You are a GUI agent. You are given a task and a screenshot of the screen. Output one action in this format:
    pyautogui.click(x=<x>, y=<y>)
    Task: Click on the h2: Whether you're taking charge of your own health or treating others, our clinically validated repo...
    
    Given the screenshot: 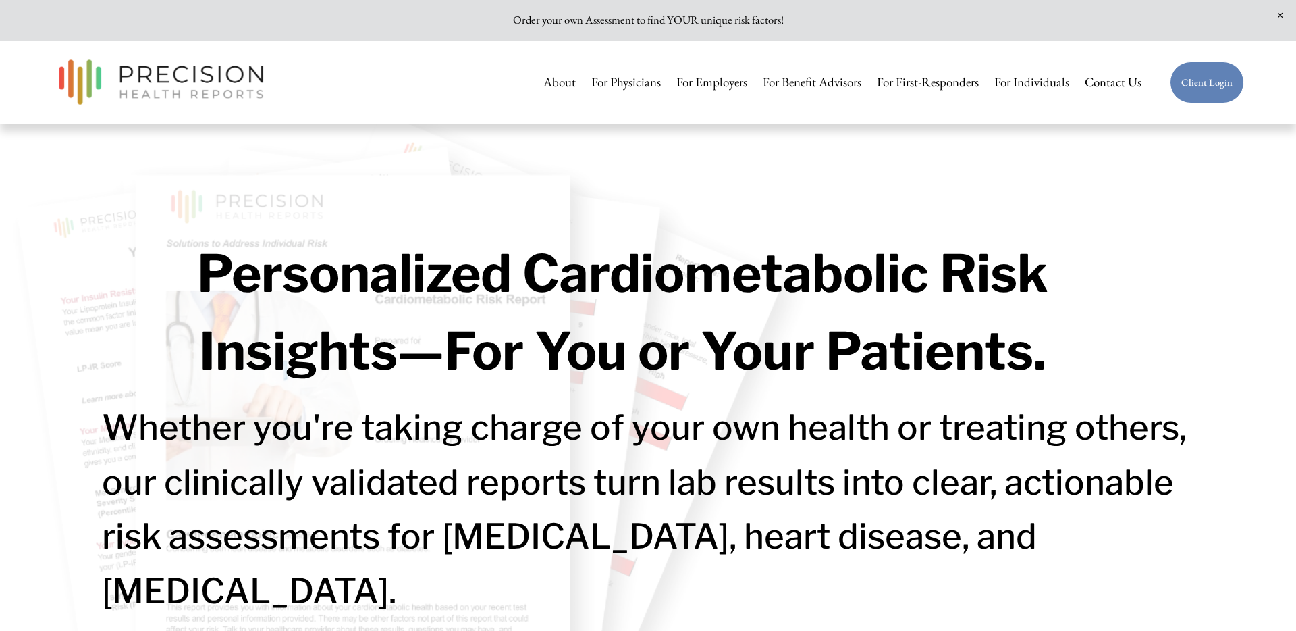 What is the action you would take?
    pyautogui.click(x=648, y=509)
    